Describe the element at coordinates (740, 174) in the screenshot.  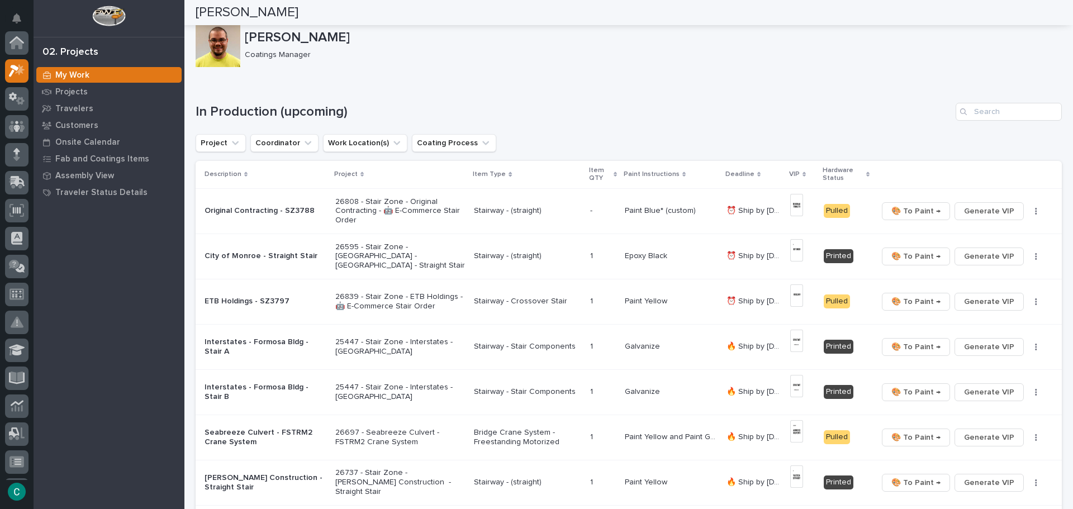
I see `p: Deadline` at that location.